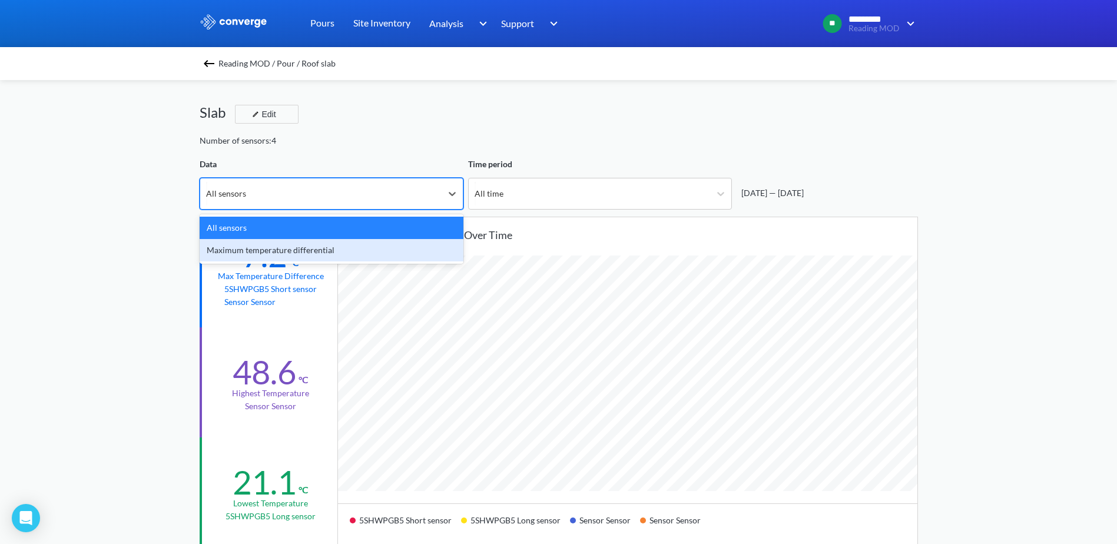  I want to click on div: Max temperature difference, so click(271, 276).